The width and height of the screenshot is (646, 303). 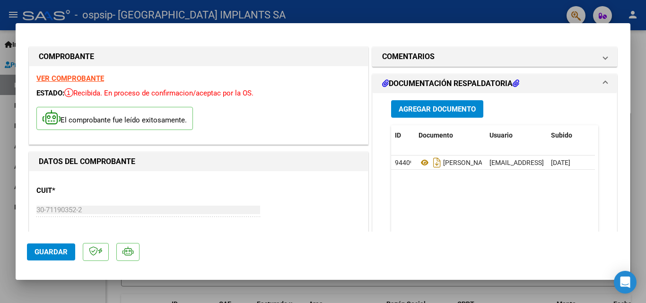 What do you see at coordinates (494, 191) in the screenshot?
I see `div: DOCUMENTACIÓN RESPALDATORIA` at bounding box center [494, 191].